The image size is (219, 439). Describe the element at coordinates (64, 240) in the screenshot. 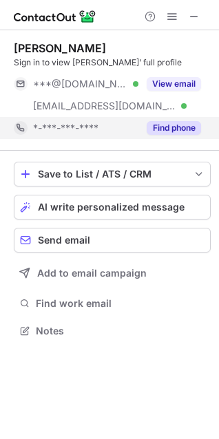

I see `span: Send email` at that location.